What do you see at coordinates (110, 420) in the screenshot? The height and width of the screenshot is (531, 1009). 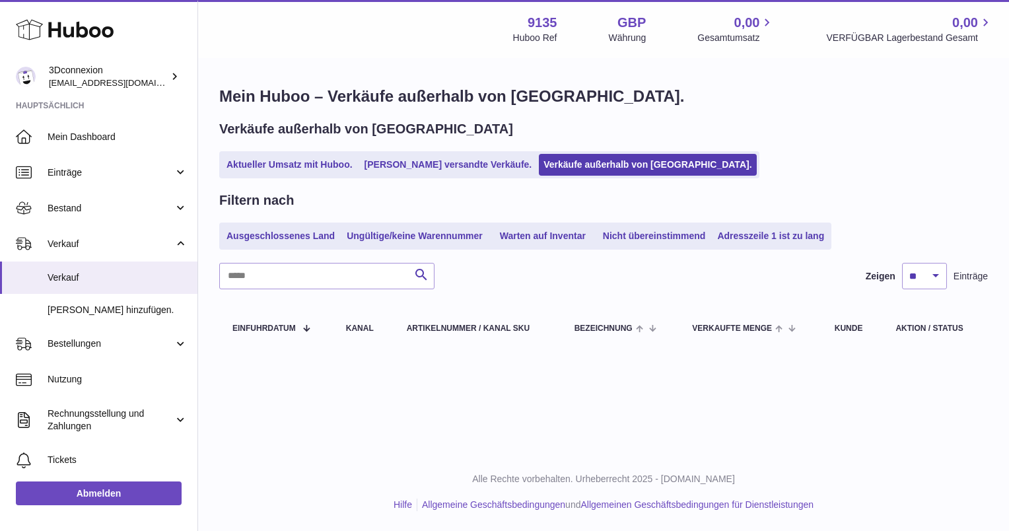 I see `span: Rechnungsstellung und Zahlungen` at bounding box center [110, 420].